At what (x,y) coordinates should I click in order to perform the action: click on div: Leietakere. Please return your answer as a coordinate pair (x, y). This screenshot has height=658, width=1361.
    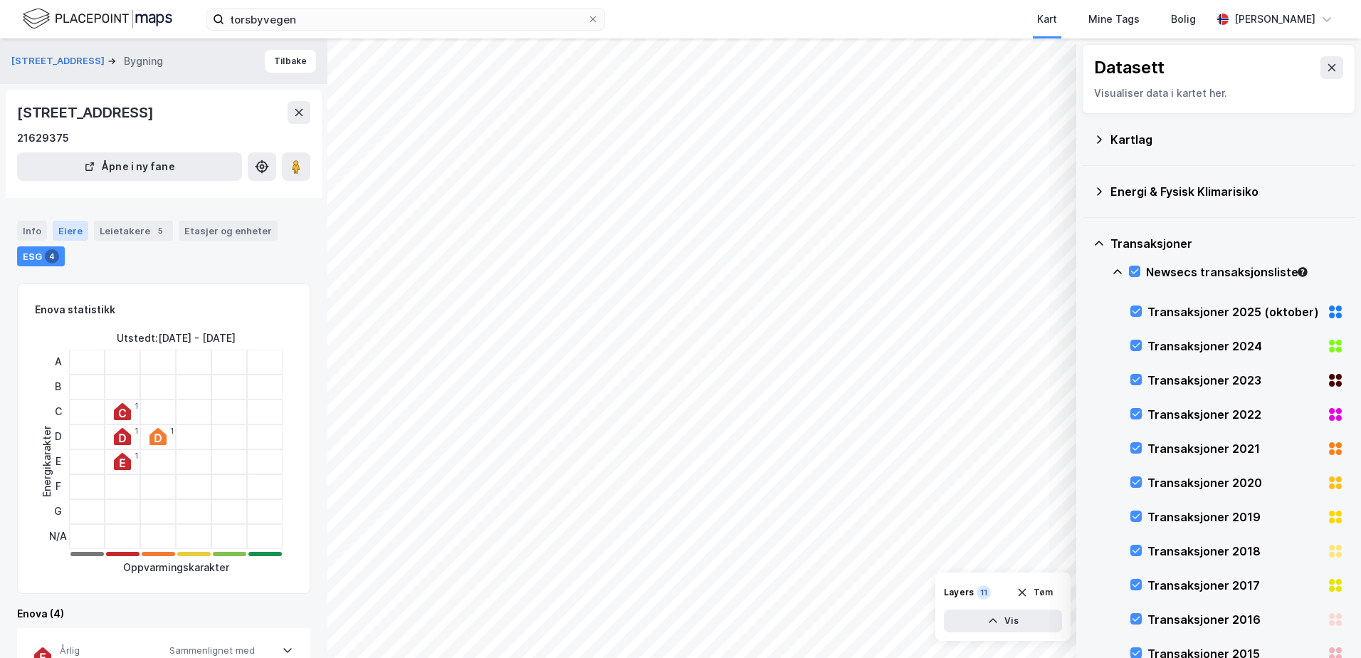
    Looking at the image, I should click on (133, 231).